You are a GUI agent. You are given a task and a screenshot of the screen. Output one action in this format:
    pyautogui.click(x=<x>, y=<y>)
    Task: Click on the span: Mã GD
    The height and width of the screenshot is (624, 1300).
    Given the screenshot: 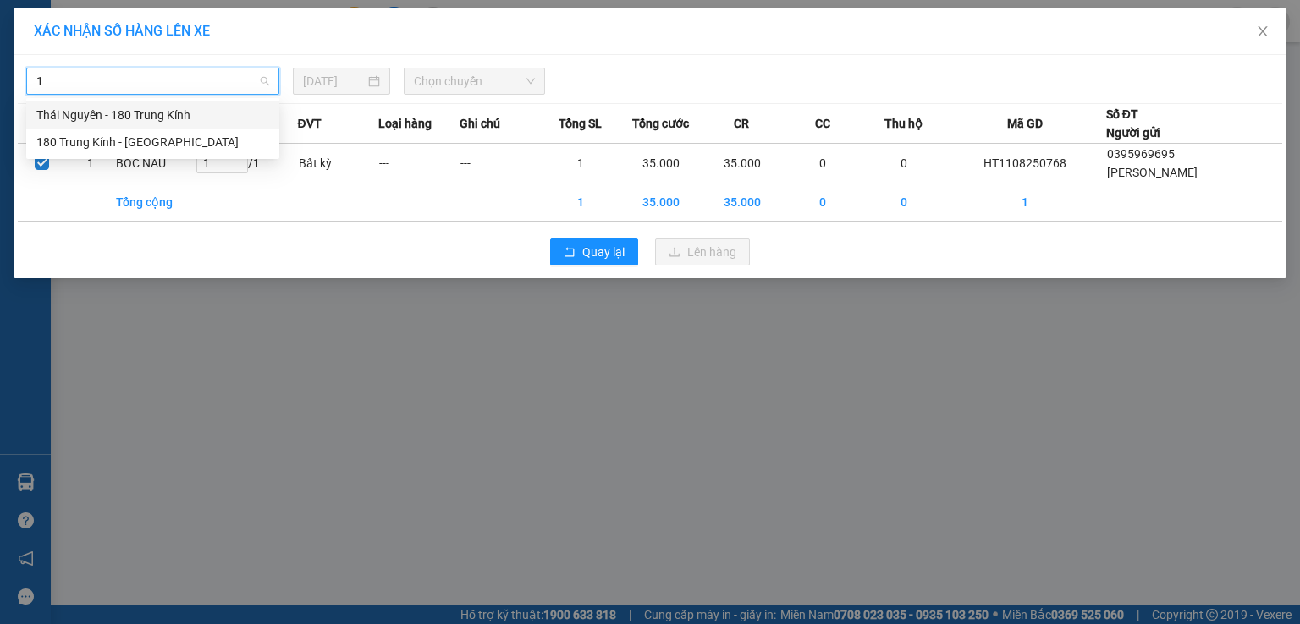 What is the action you would take?
    pyautogui.click(x=1025, y=124)
    